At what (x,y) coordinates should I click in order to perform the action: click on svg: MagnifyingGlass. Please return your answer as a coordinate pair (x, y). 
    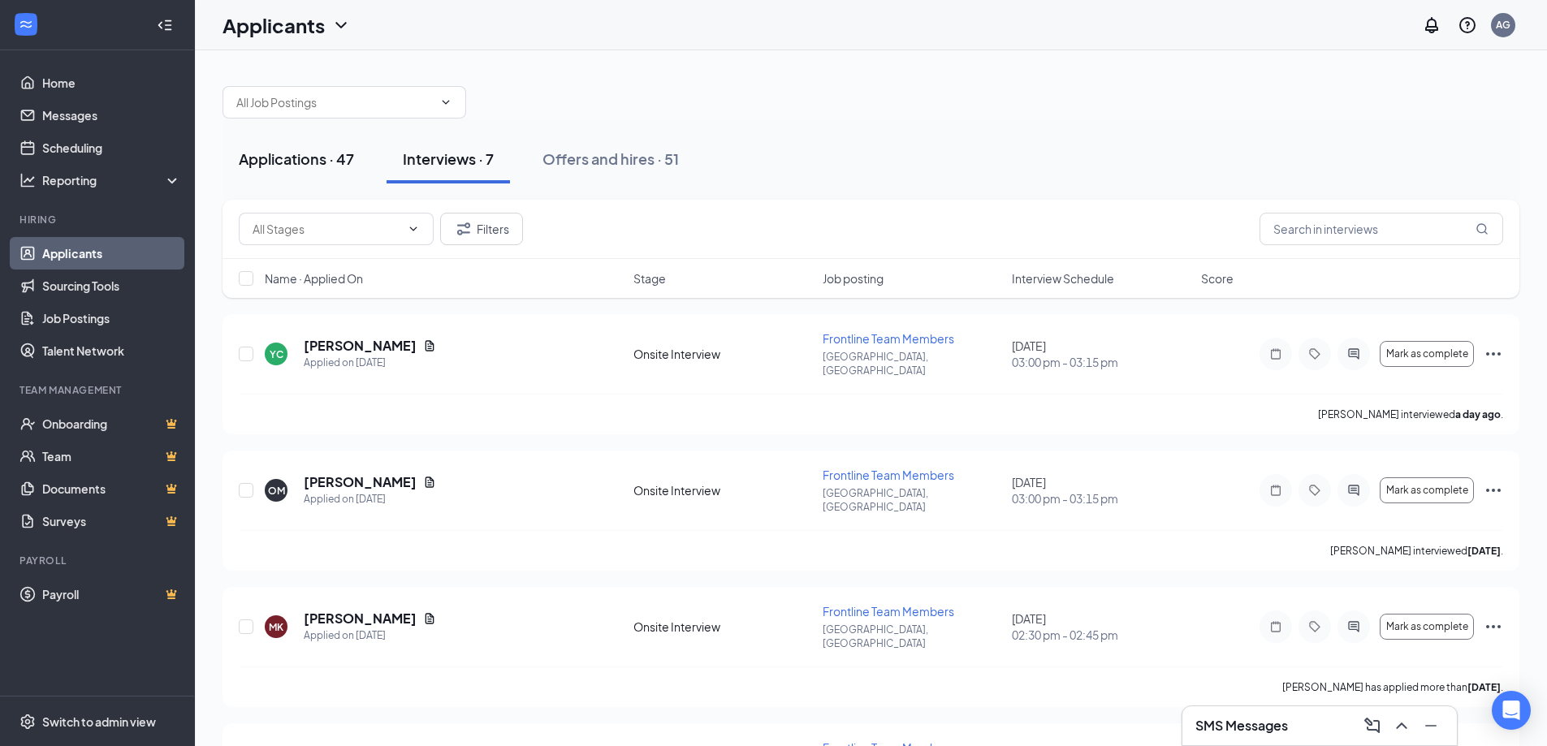
    Looking at the image, I should click on (1482, 229).